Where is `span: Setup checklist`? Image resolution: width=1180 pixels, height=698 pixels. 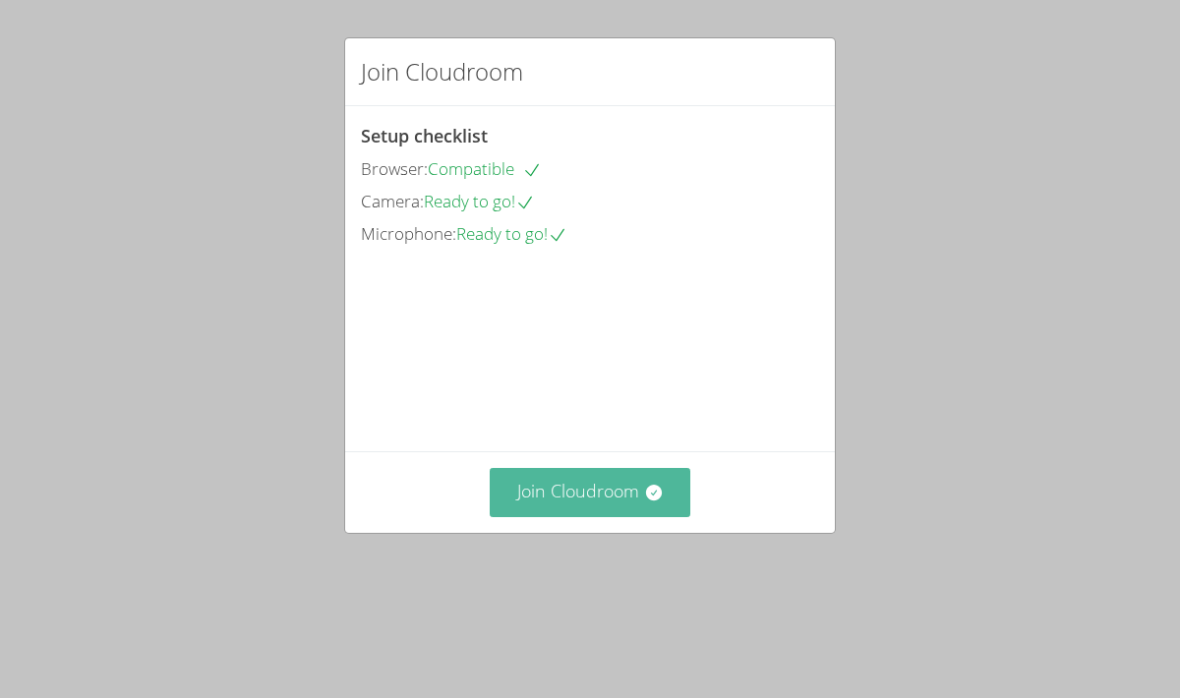
span: Setup checklist is located at coordinates (424, 136).